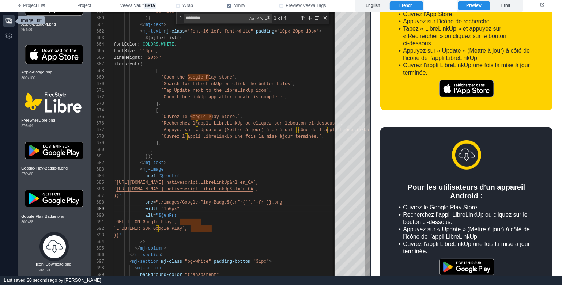 This screenshot has height=285, width=562. Describe the element at coordinates (98, 84) in the screenshot. I see `div: 670` at that location.